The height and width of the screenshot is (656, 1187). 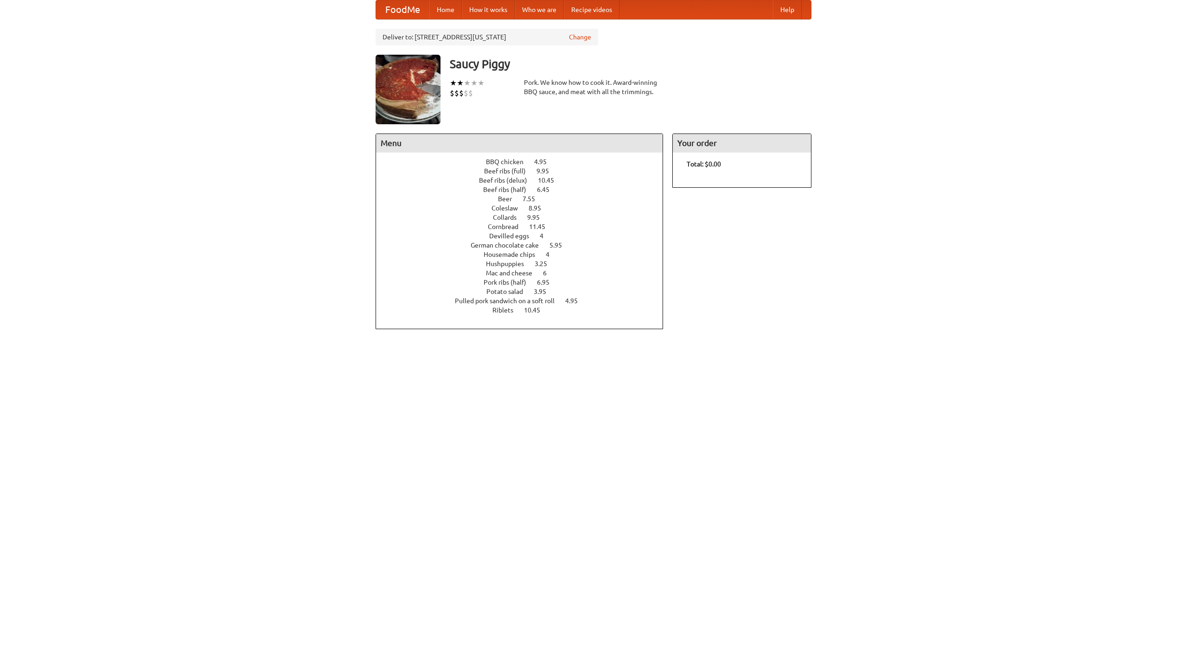 I want to click on a: Pulled pork sandwich on a soft roll 4.95, so click(x=525, y=301).